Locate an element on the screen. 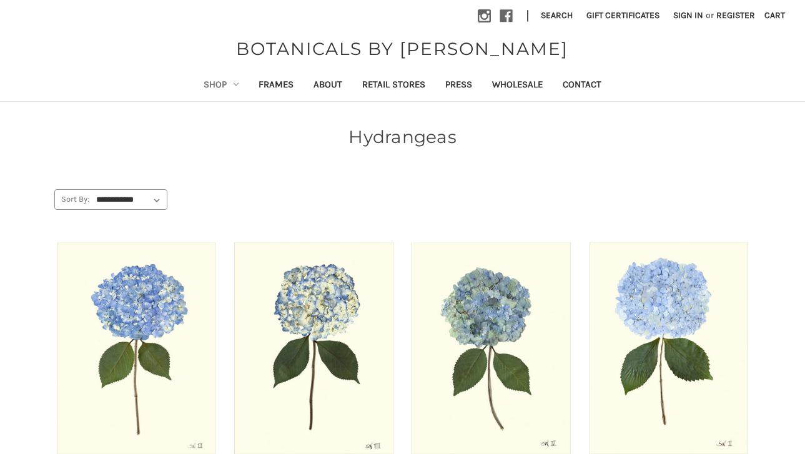 This screenshot has width=805, height=454. a: Press is located at coordinates (458, 86).